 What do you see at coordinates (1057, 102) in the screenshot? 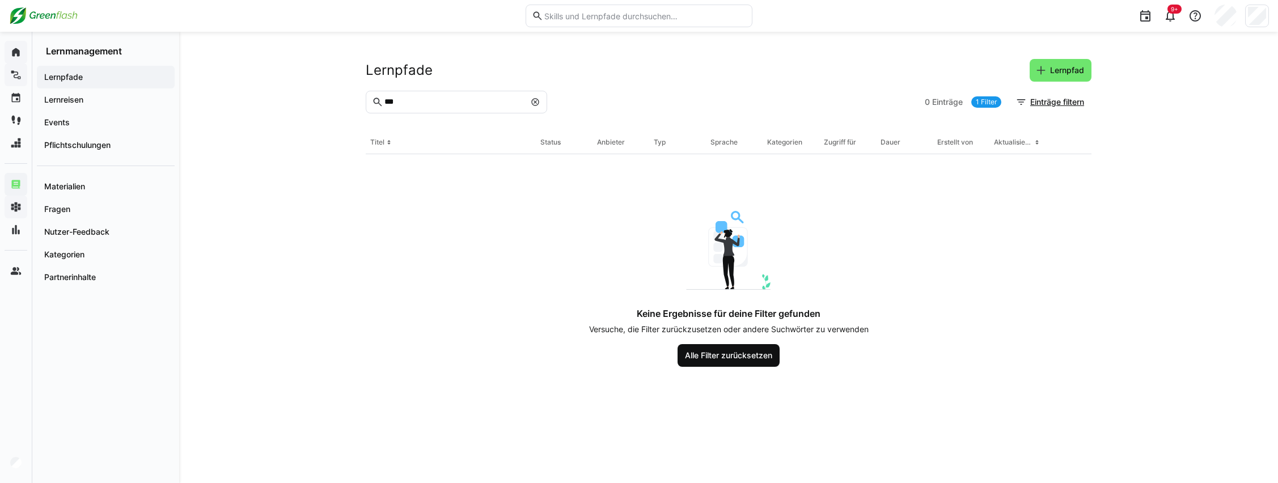
I see `span: Einträge filtern` at bounding box center [1057, 102].